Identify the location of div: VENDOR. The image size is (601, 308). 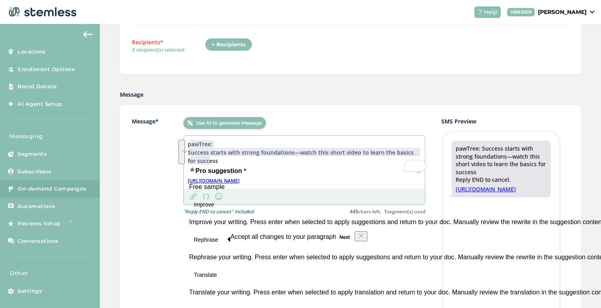
(521, 12).